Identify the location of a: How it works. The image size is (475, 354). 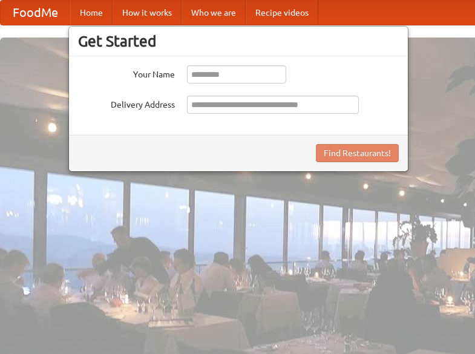
(147, 13).